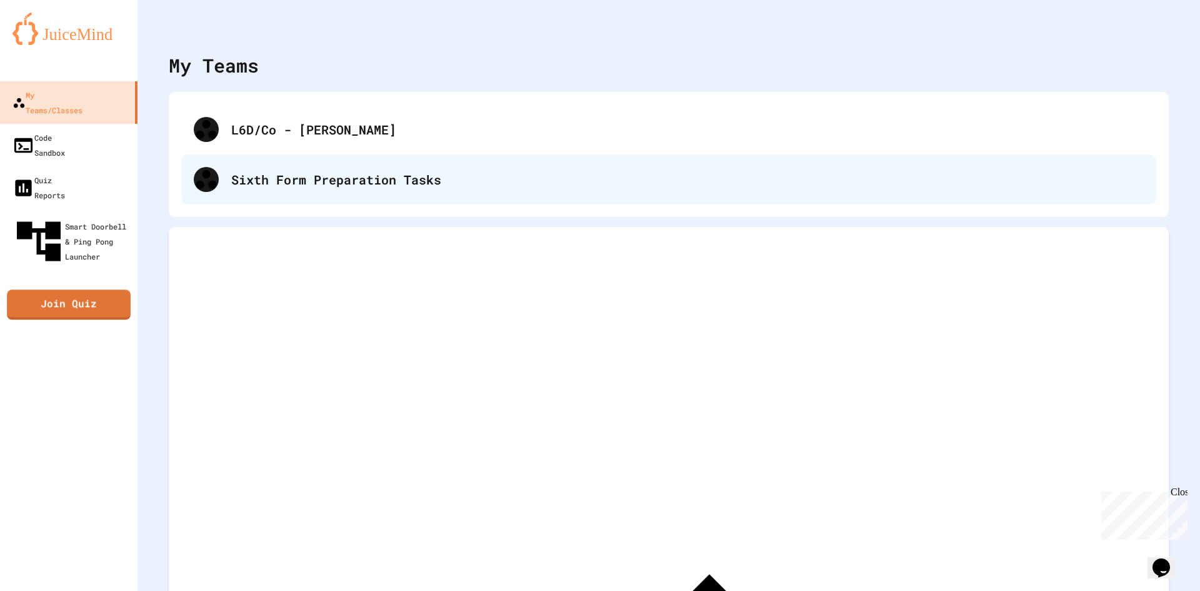 This screenshot has height=591, width=1200. What do you see at coordinates (39, 188) in the screenshot?
I see `div: Quiz Reports` at bounding box center [39, 188].